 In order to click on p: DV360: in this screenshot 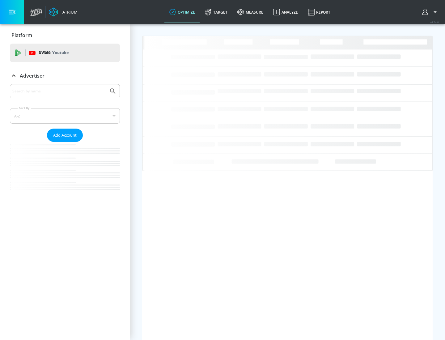, I will do `click(53, 53)`.